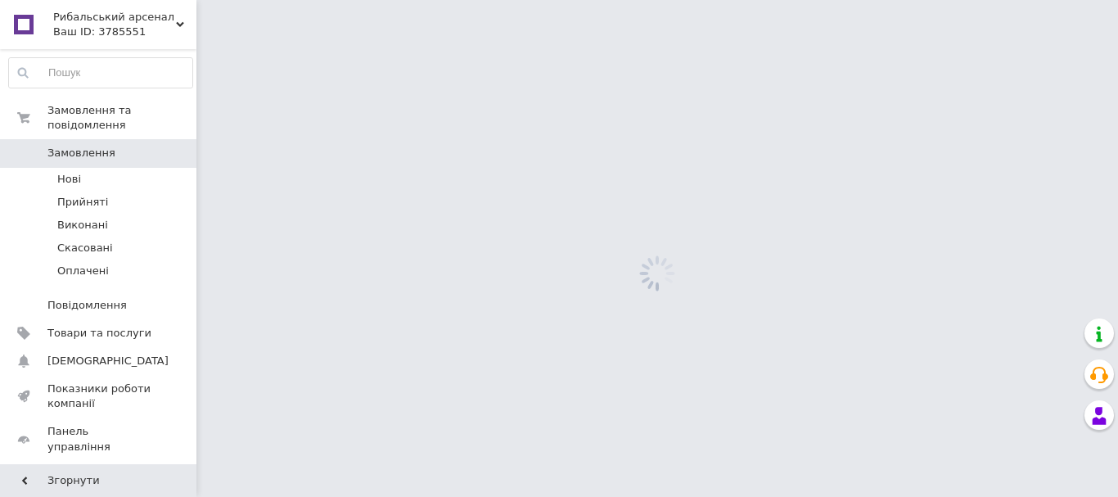 The image size is (1118, 497). Describe the element at coordinates (99, 396) in the screenshot. I see `span: Показники роботи компанії` at that location.